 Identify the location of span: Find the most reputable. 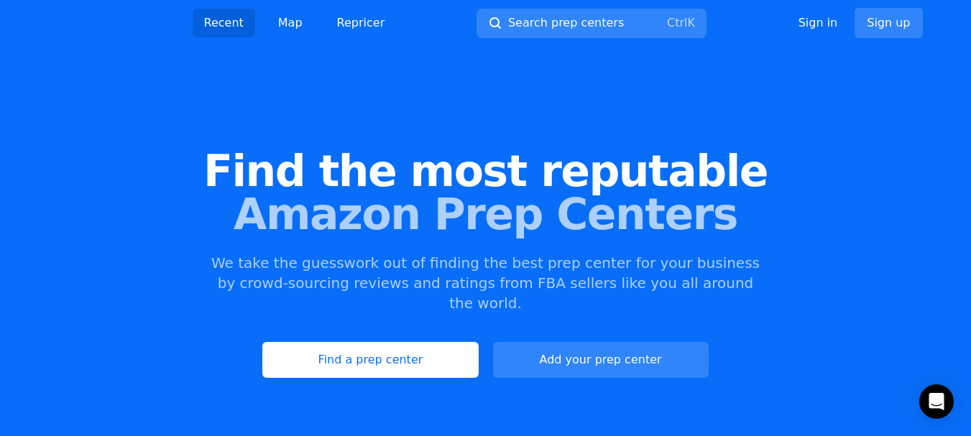
(485, 171).